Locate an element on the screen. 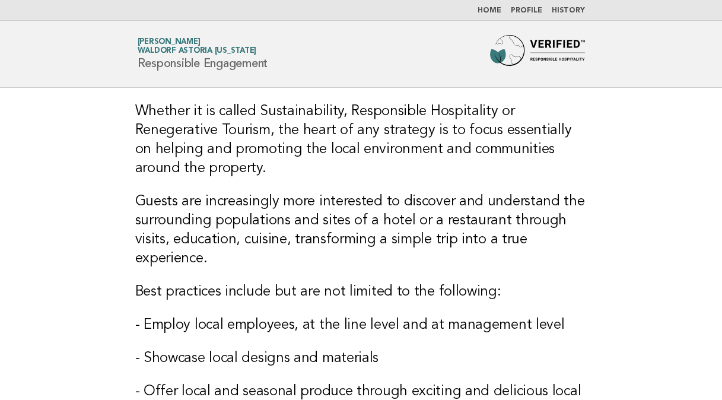 The height and width of the screenshot is (400, 722). h3: Guests are increasingly more interested to discover and understand the surrounding populations an... is located at coordinates (361, 230).